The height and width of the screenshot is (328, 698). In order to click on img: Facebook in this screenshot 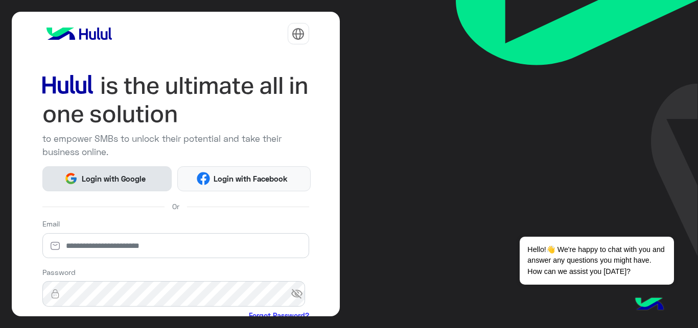, I will do `click(203, 179)`.